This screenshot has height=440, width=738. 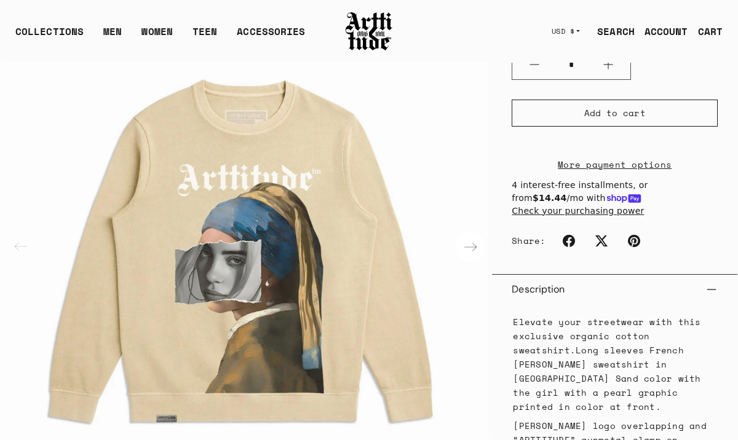 What do you see at coordinates (271, 36) in the screenshot?
I see `div: ACCESSORIES` at bounding box center [271, 36].